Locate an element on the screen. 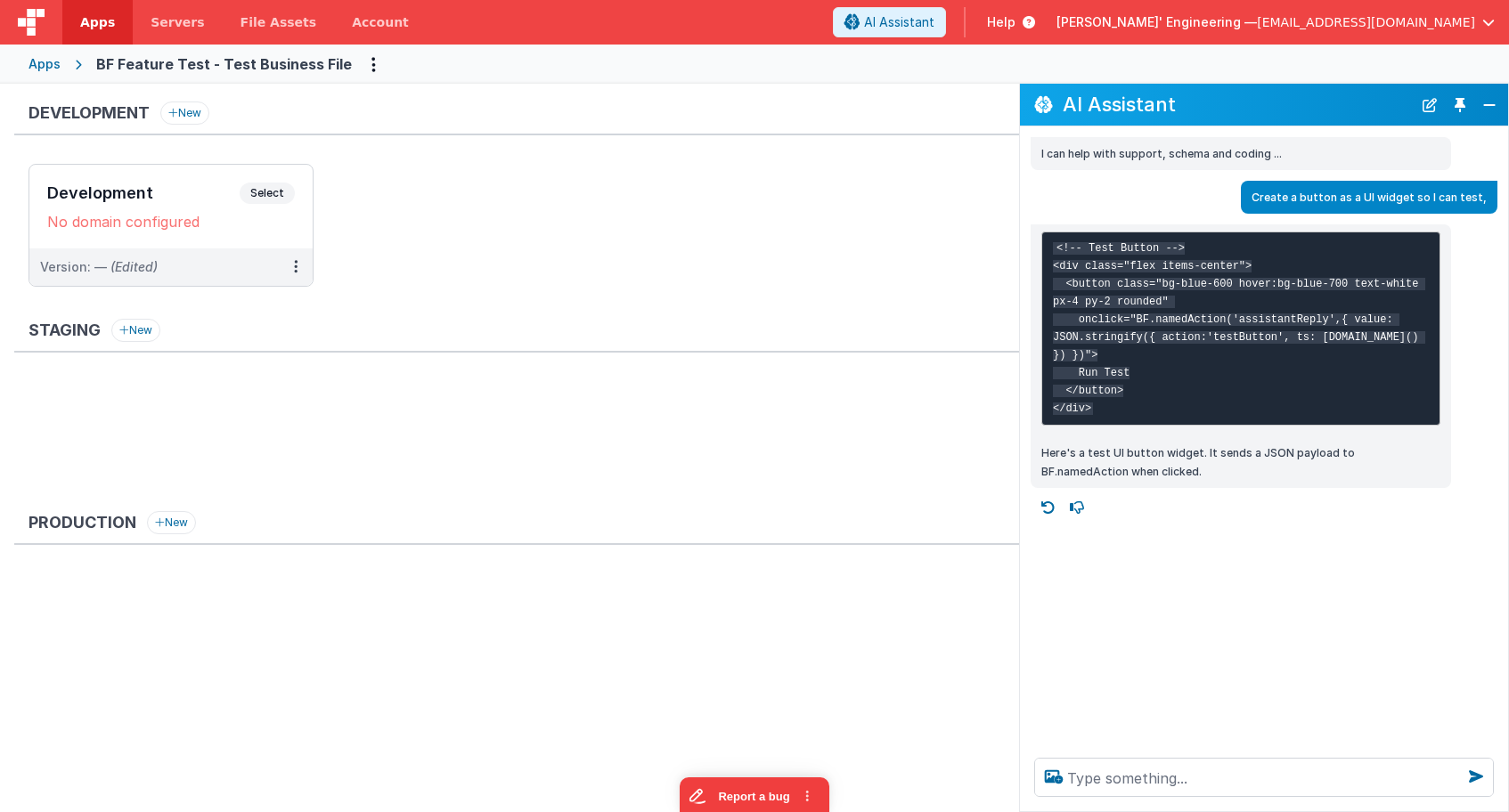 The width and height of the screenshot is (1509, 812). p: I can help with support, schema and coding ... is located at coordinates (1241, 153).